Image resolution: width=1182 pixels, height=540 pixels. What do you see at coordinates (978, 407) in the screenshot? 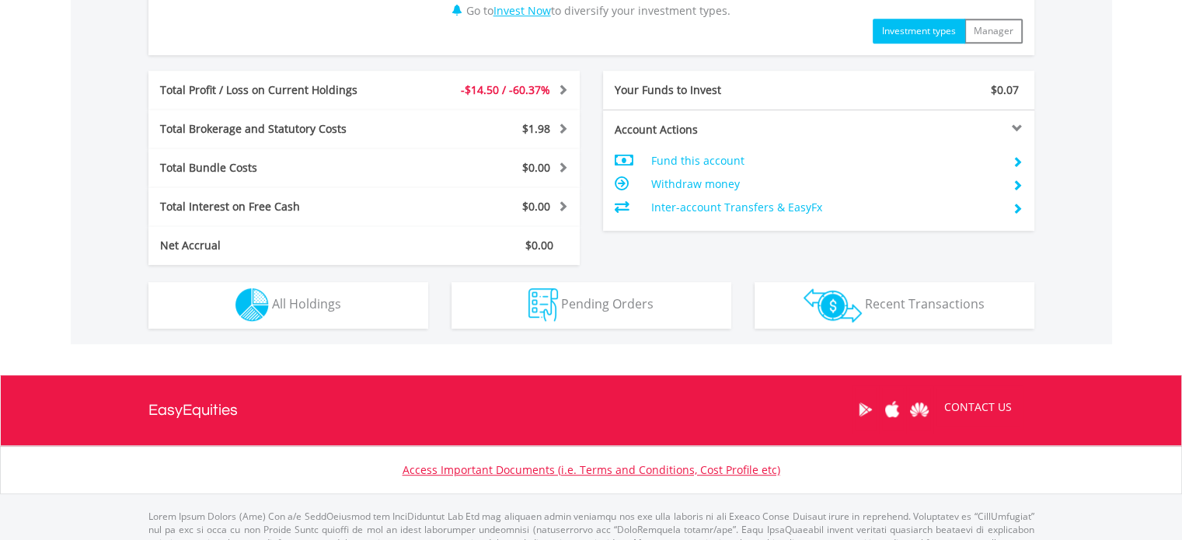
I see `a: CONTACT US` at bounding box center [978, 407].